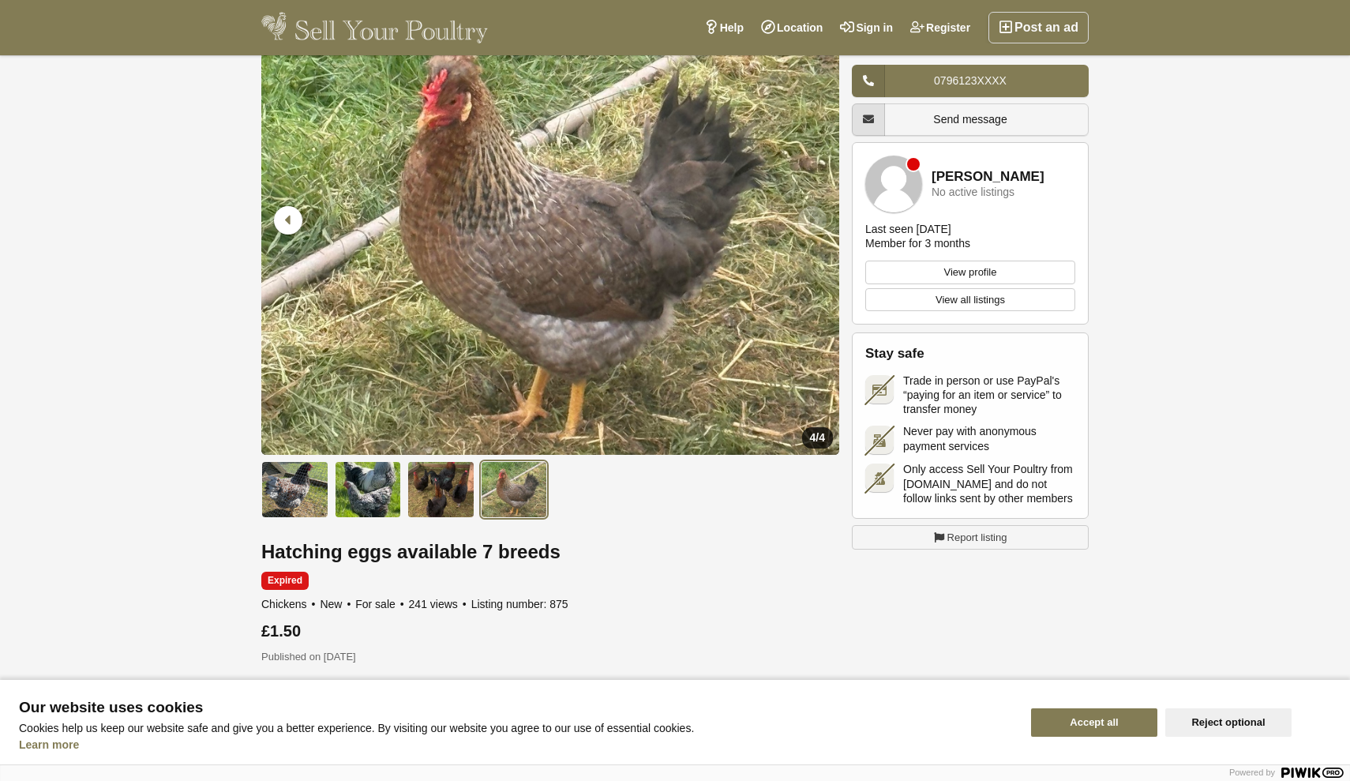 The width and height of the screenshot is (1350, 781). Describe the element at coordinates (941, 28) in the screenshot. I see `a: Register` at that location.